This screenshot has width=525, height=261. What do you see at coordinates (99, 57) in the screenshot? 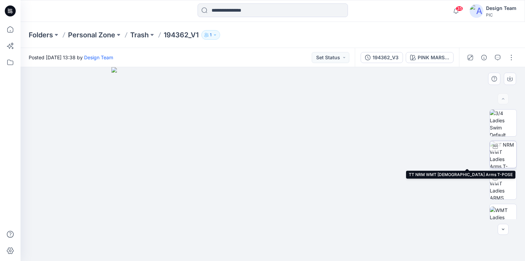
I see `a: Design Team` at bounding box center [99, 57].